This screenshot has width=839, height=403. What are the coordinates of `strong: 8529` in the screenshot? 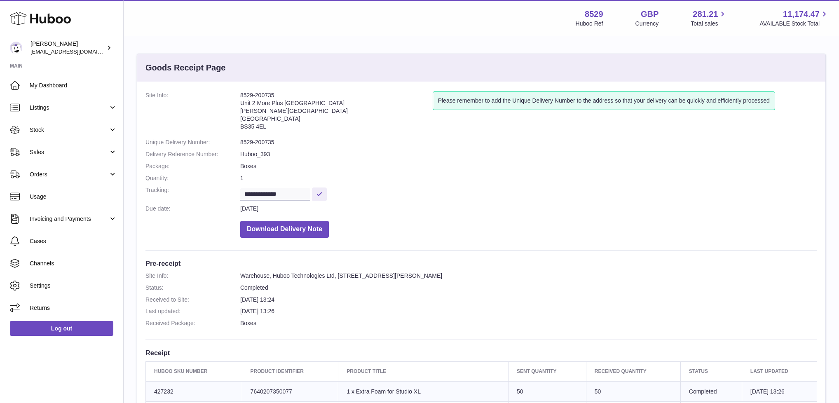 It's located at (593, 14).